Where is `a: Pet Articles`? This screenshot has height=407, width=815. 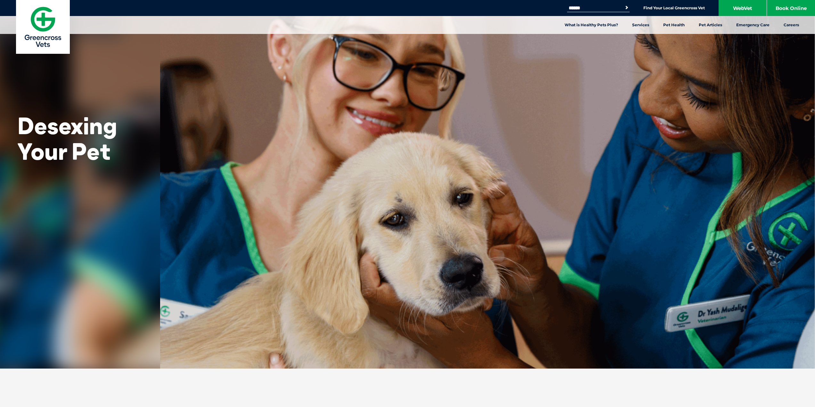 a: Pet Articles is located at coordinates (710, 25).